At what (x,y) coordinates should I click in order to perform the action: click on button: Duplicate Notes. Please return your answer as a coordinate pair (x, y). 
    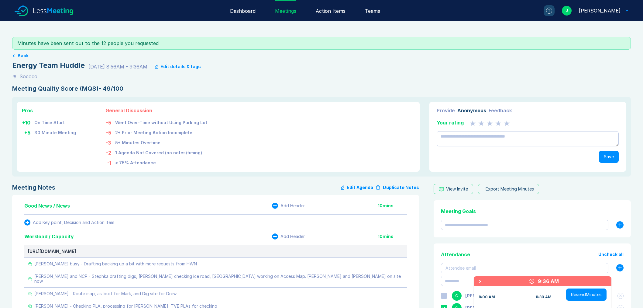
    Looking at the image, I should click on (397, 187).